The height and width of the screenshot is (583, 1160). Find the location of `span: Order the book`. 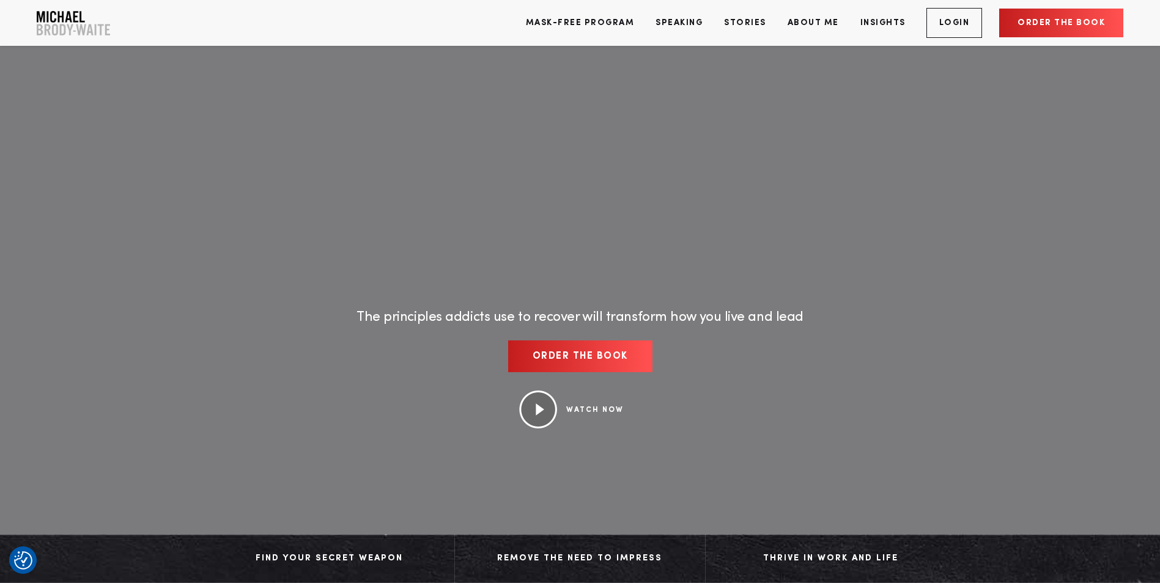

span: Order the book is located at coordinates (580, 356).